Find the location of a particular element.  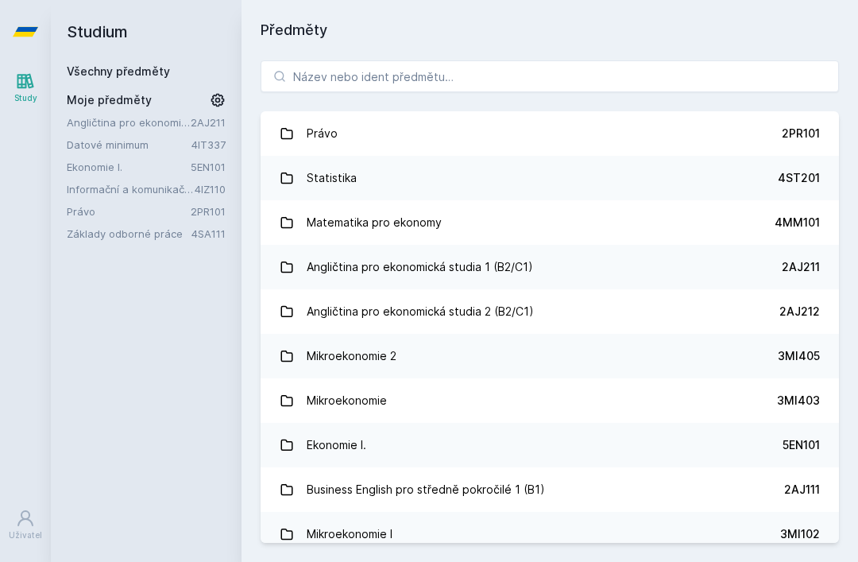

a: Základy odborné práce is located at coordinates (129, 234).